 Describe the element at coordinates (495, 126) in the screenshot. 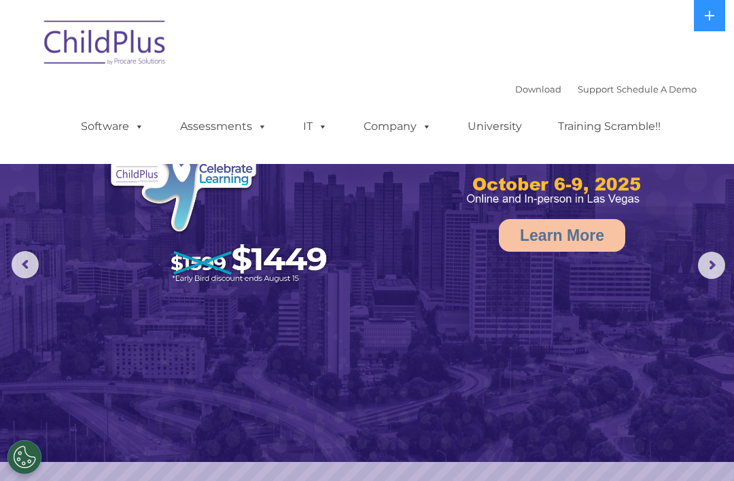

I see `a: University` at that location.